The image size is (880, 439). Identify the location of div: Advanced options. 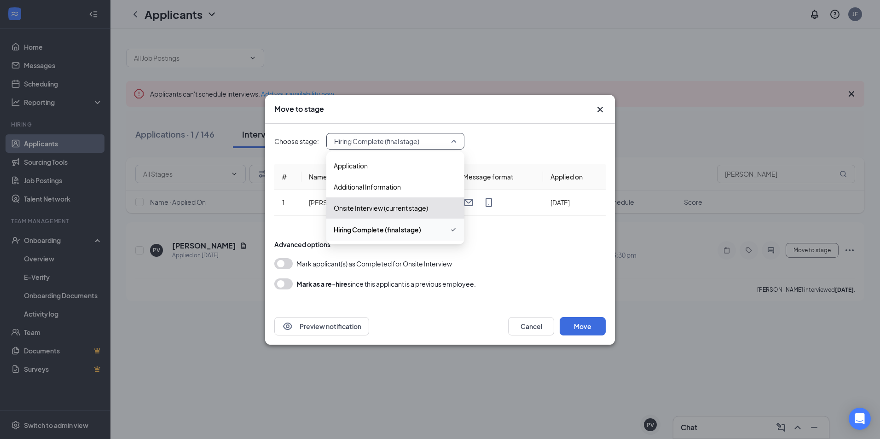
(440, 244).